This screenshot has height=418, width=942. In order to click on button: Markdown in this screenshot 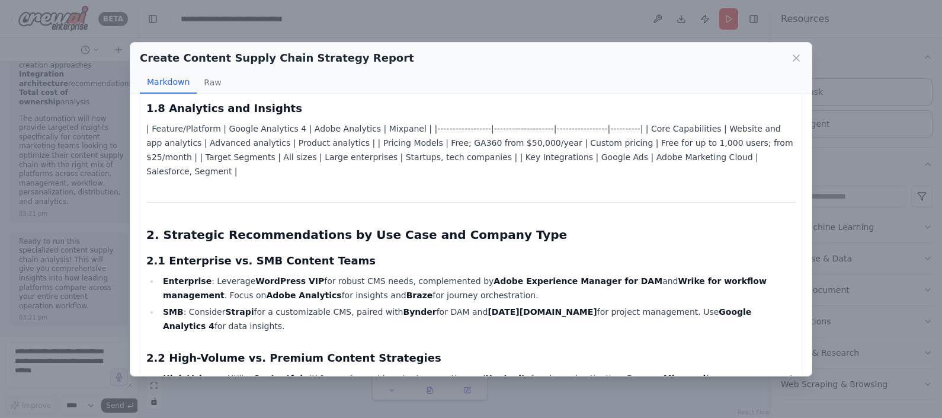, I will do `click(168, 82)`.